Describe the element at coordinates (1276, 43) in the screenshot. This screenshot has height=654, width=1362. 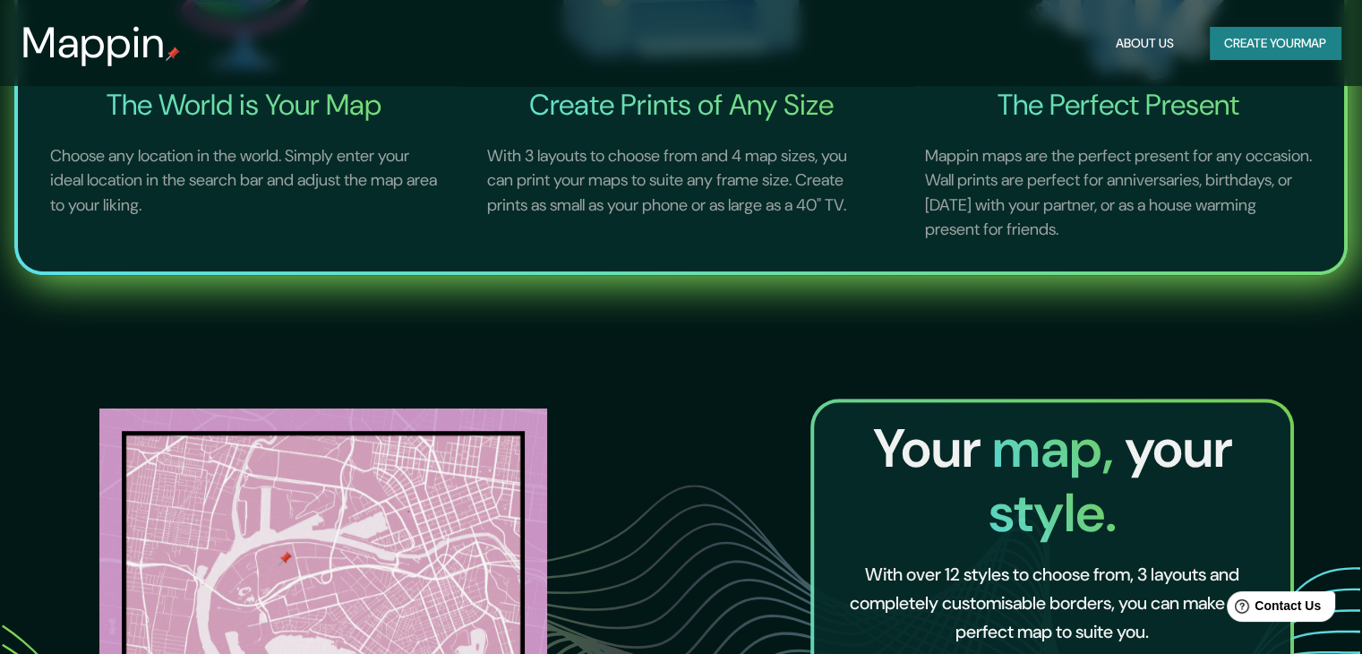
I see `button: Create yourmap` at that location.